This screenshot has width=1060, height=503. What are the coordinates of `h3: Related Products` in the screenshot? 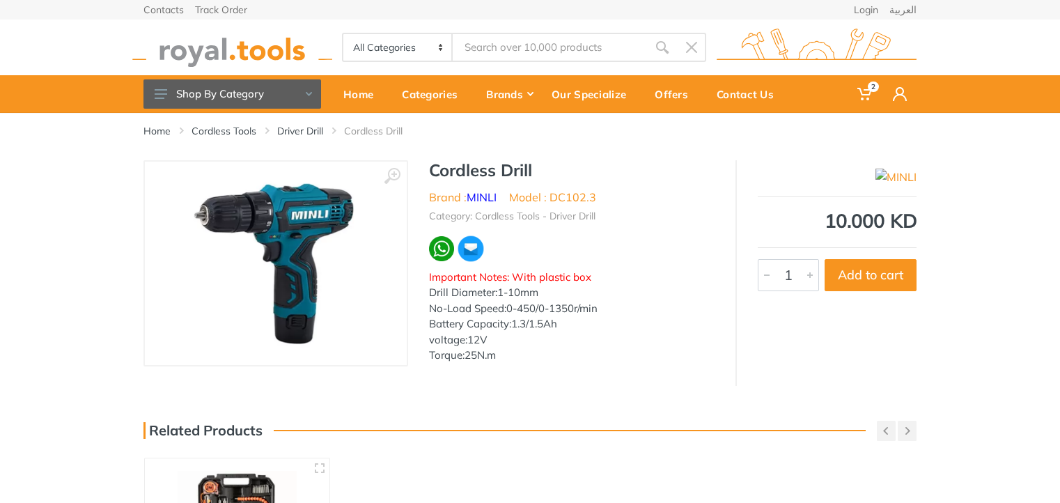 It's located at (203, 430).